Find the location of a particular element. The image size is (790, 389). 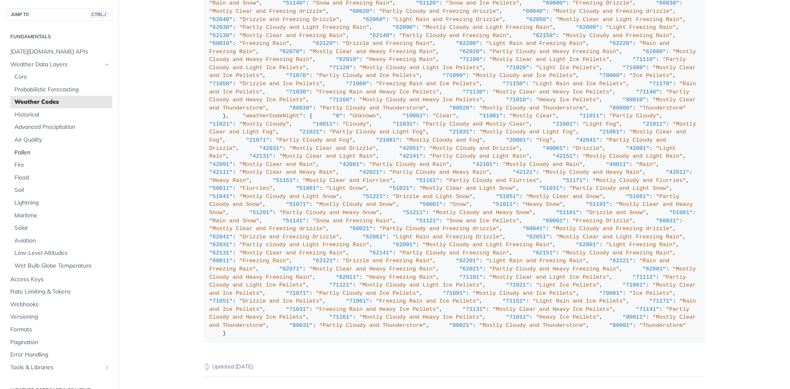

span: Tools & Libraries is located at coordinates (56, 367).